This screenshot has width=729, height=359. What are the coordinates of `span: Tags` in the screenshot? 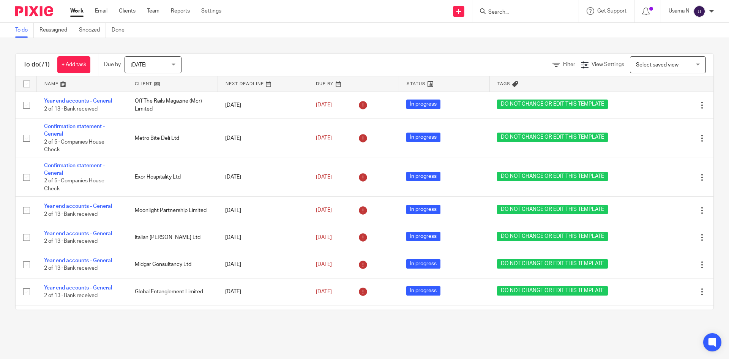 It's located at (504, 84).